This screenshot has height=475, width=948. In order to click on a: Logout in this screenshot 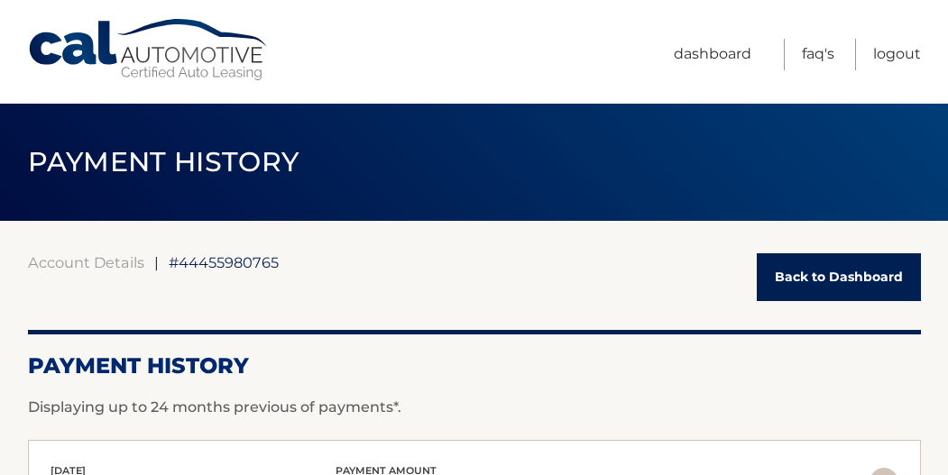, I will do `click(896, 54)`.